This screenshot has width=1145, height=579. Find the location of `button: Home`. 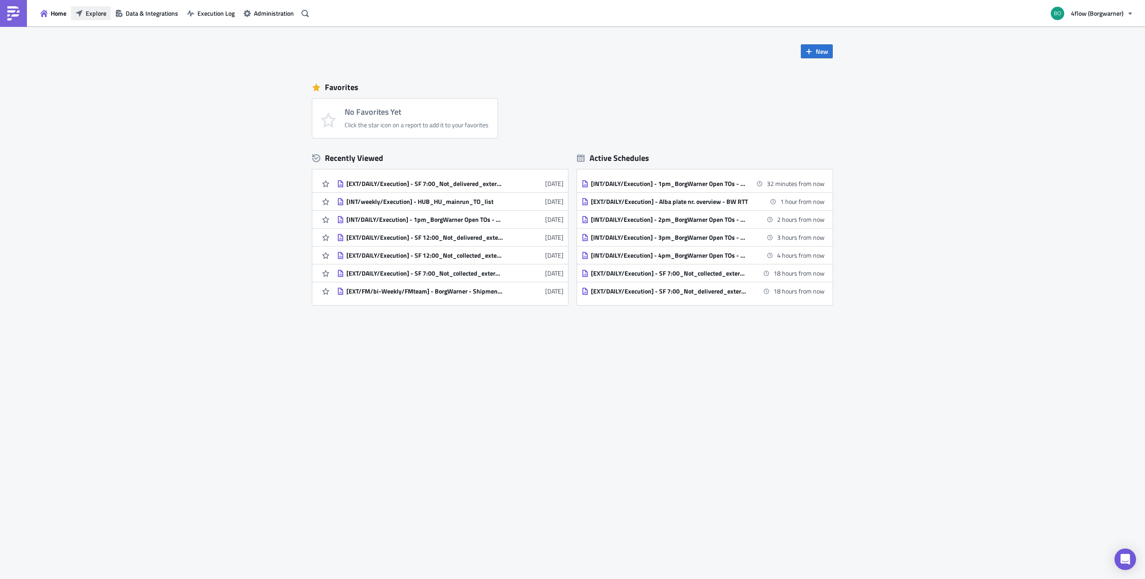

button: Home is located at coordinates (53, 13).